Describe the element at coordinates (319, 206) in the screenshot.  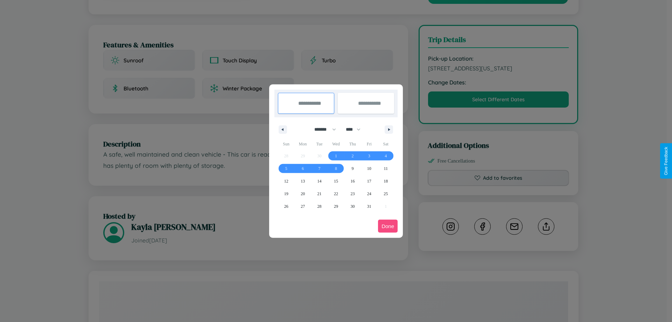
I see `button: 28` at that location.